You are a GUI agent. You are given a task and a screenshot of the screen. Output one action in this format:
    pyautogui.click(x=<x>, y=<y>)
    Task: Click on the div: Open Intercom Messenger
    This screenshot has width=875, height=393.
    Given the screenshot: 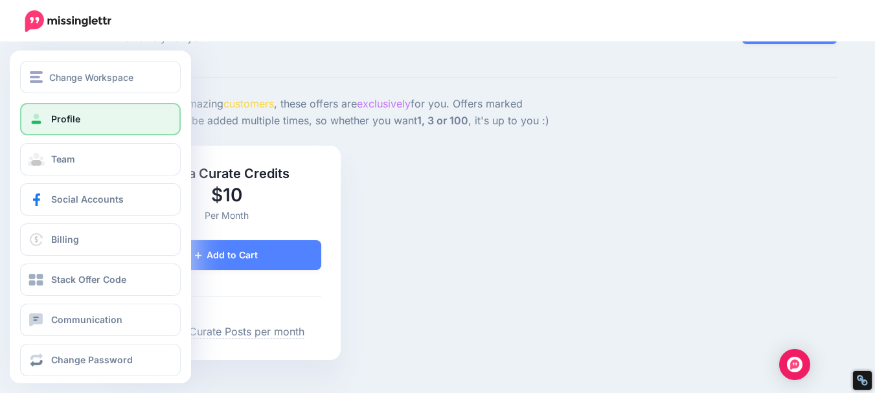 What is the action you would take?
    pyautogui.click(x=794, y=364)
    